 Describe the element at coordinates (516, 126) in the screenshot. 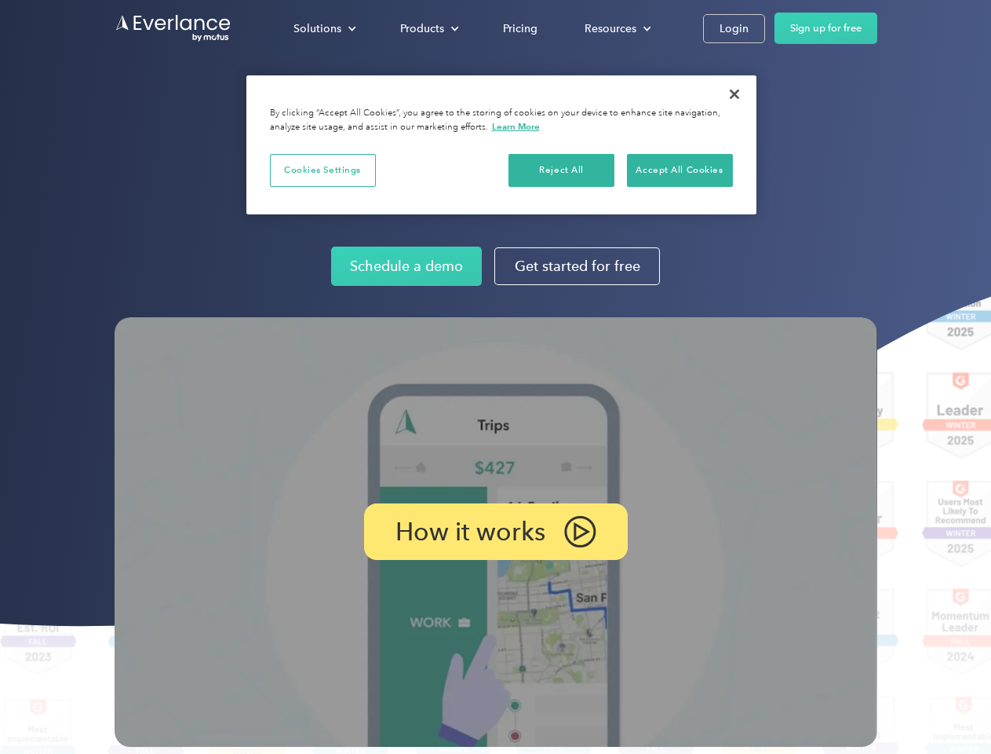

I see `a: More information about your privacy, opens in a new tab` at that location.